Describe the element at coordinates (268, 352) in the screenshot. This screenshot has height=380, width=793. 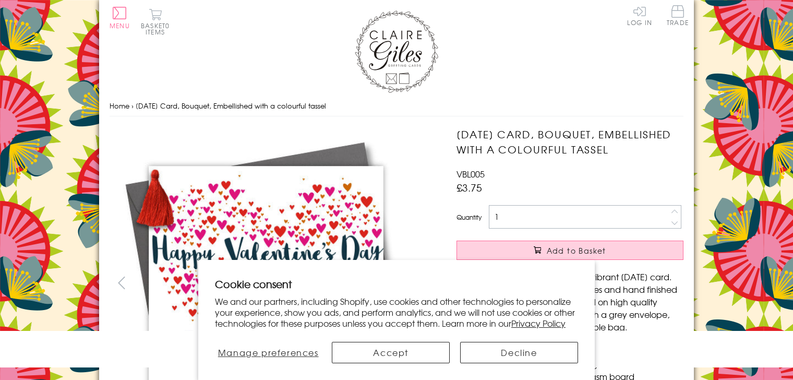
I see `span: Manage preferences` at that location.